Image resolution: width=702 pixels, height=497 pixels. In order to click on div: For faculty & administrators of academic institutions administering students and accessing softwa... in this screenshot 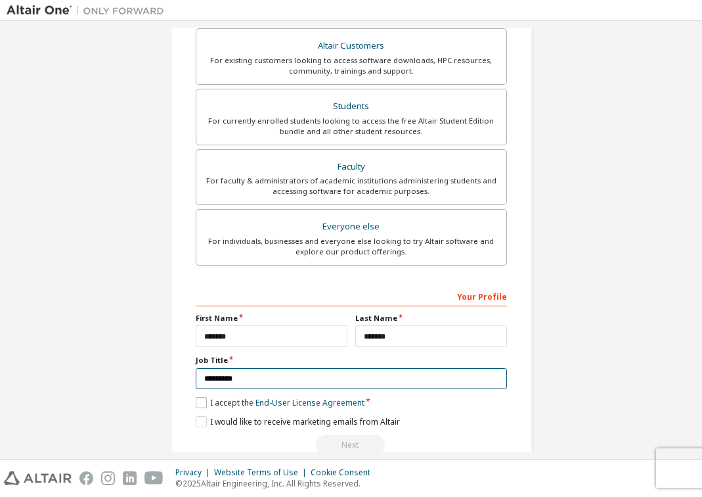, I will do `click(351, 186)`.